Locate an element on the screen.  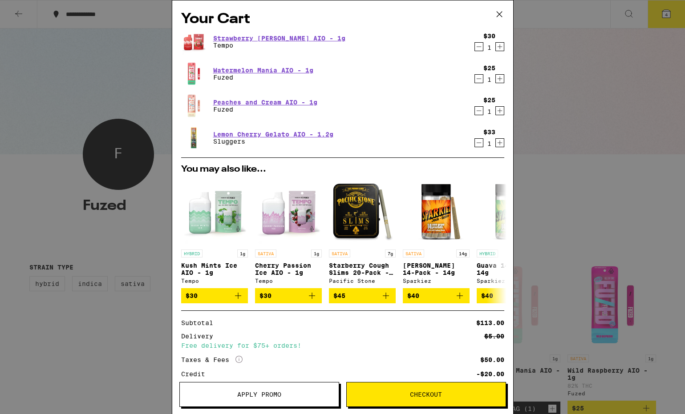
div: $33 is located at coordinates (489, 132).